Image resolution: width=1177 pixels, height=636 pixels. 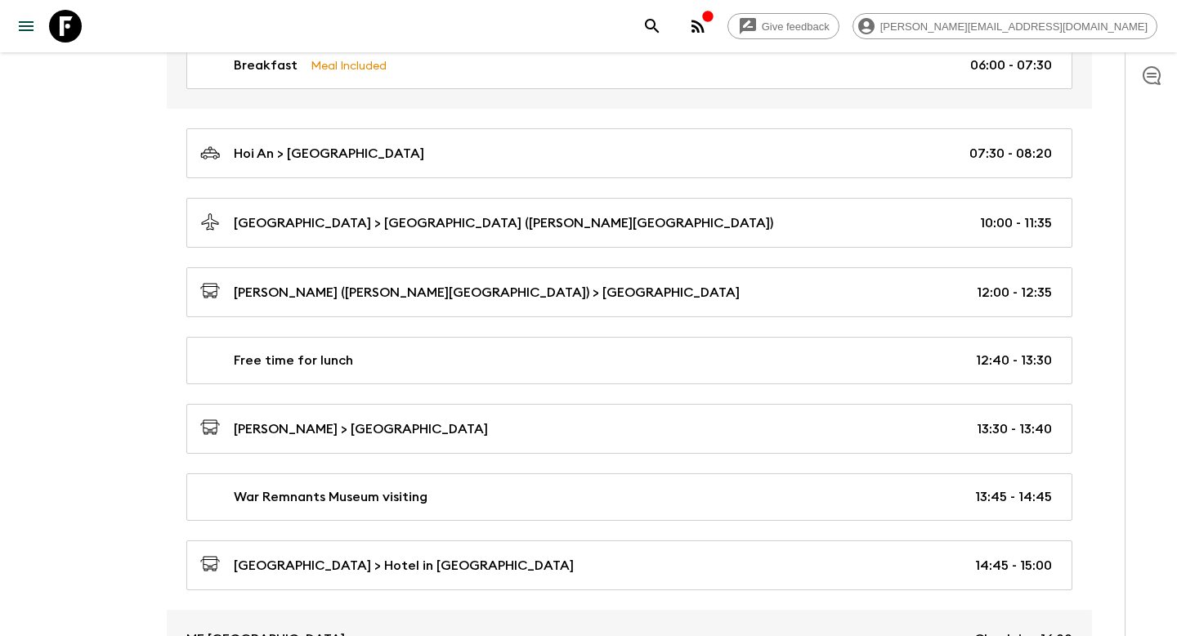 What do you see at coordinates (266, 65) in the screenshot?
I see `p: Breakfast` at bounding box center [266, 65].